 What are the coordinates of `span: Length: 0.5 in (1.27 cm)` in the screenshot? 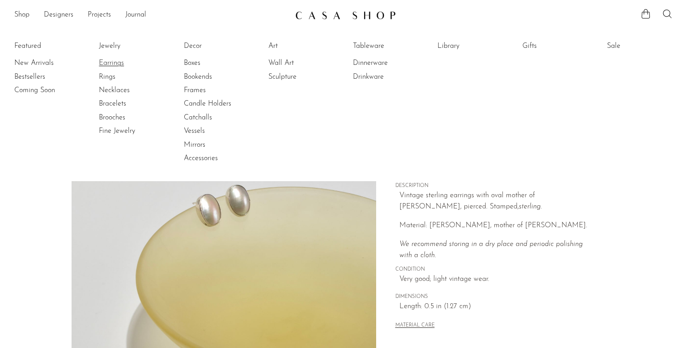 It's located at (498, 307).